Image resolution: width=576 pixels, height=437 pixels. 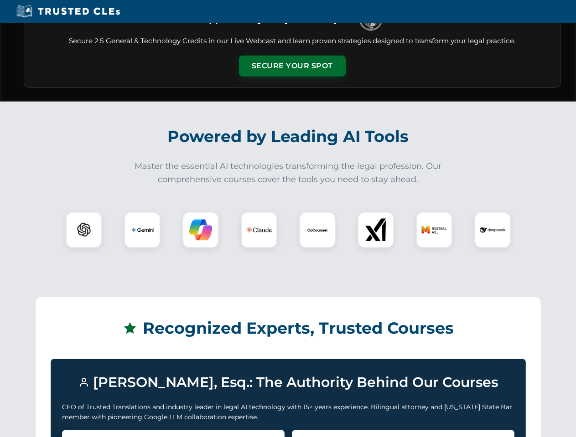 I want to click on img: Trusted CLEs, so click(x=68, y=11).